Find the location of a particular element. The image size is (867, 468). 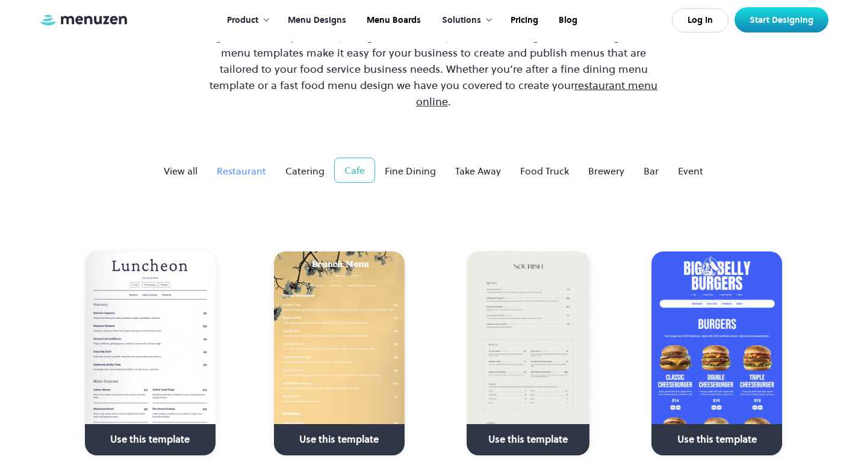

a: Blog is located at coordinates (567, 20).